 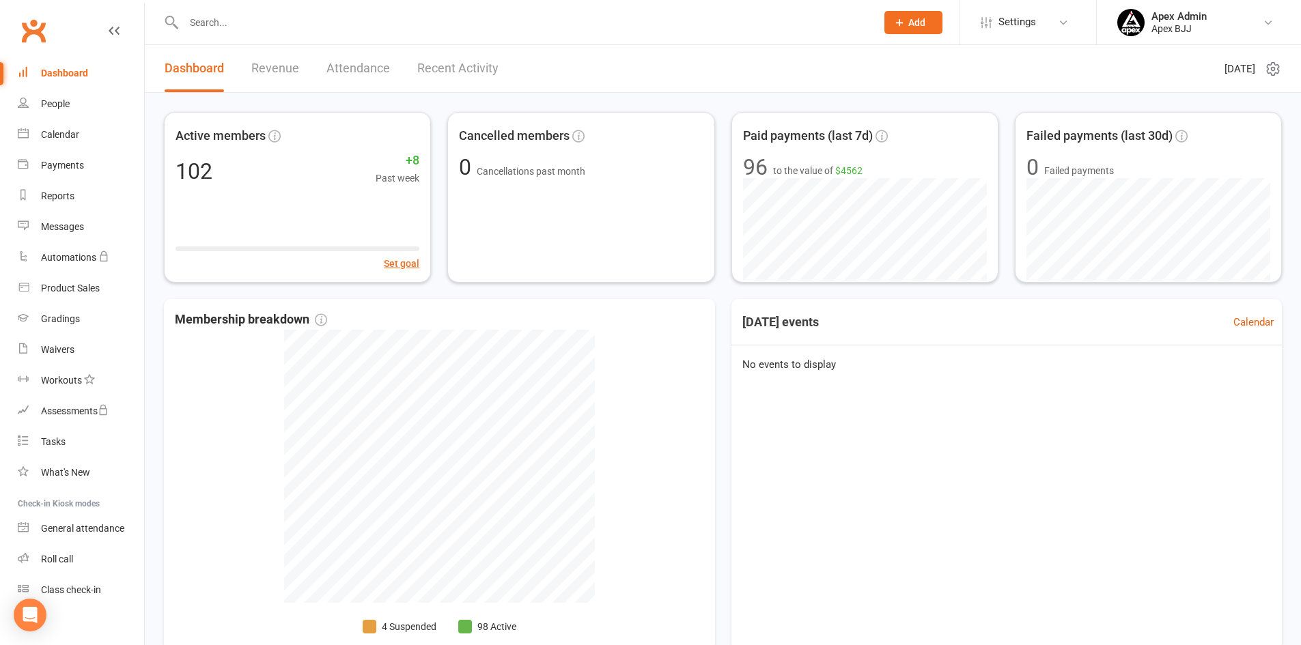 What do you see at coordinates (397, 178) in the screenshot?
I see `span: Past week` at bounding box center [397, 178].